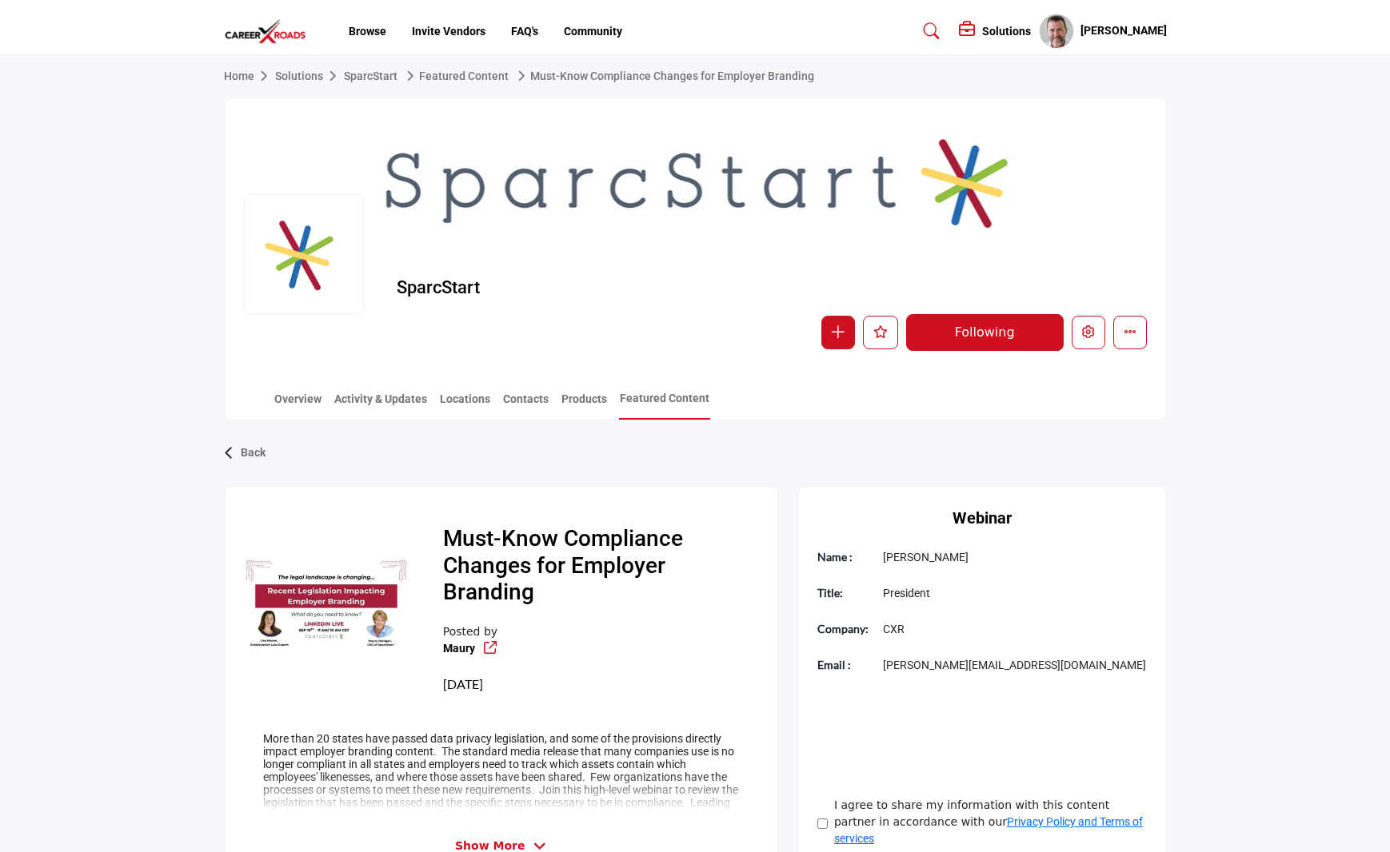 The width and height of the screenshot is (1390, 852). I want to click on h2: SparcStart, so click(617, 288).